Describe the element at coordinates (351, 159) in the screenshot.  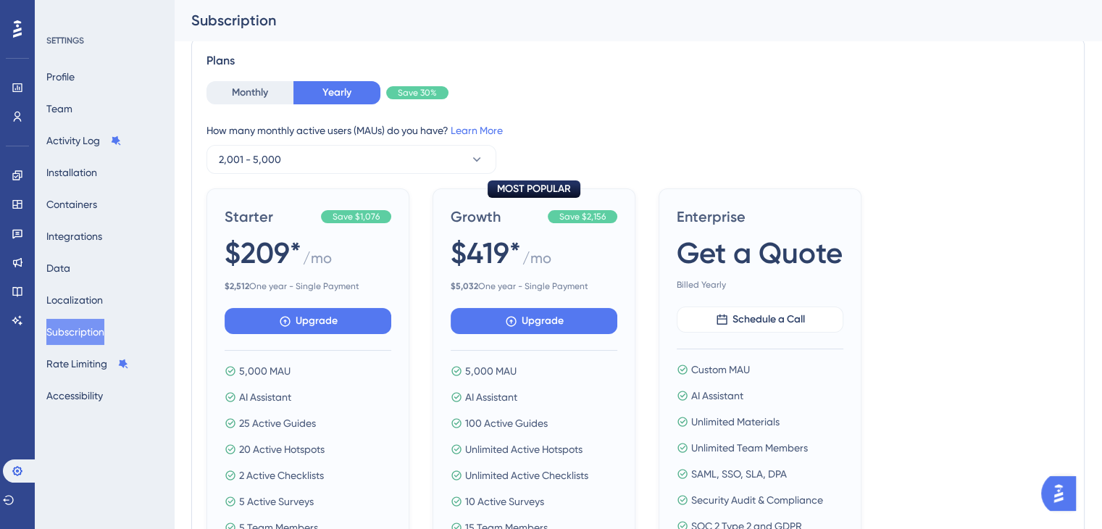
I see `button: 2,001 - 5,000` at that location.